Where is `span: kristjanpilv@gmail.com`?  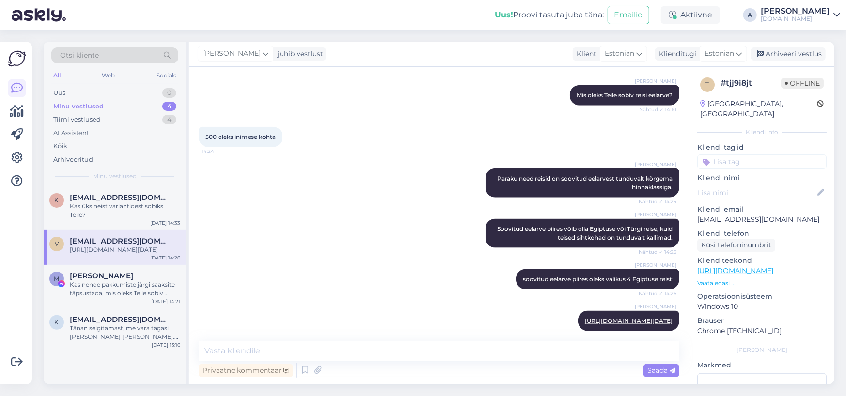
span: kristjanpilv@gmail.com is located at coordinates (120, 198).